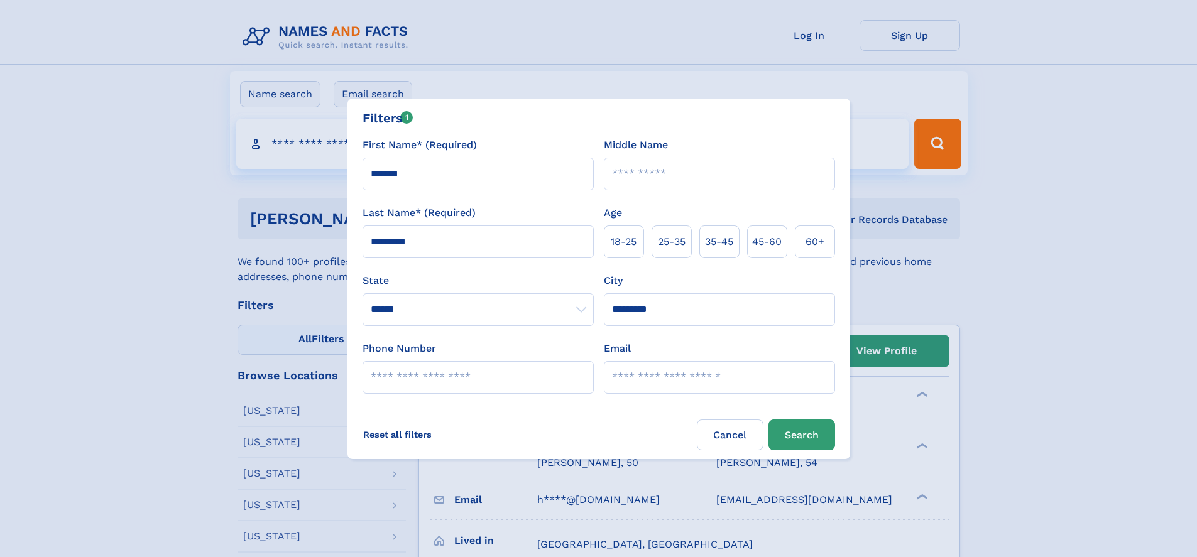  Describe the element at coordinates (802, 435) in the screenshot. I see `button: Search` at that location.